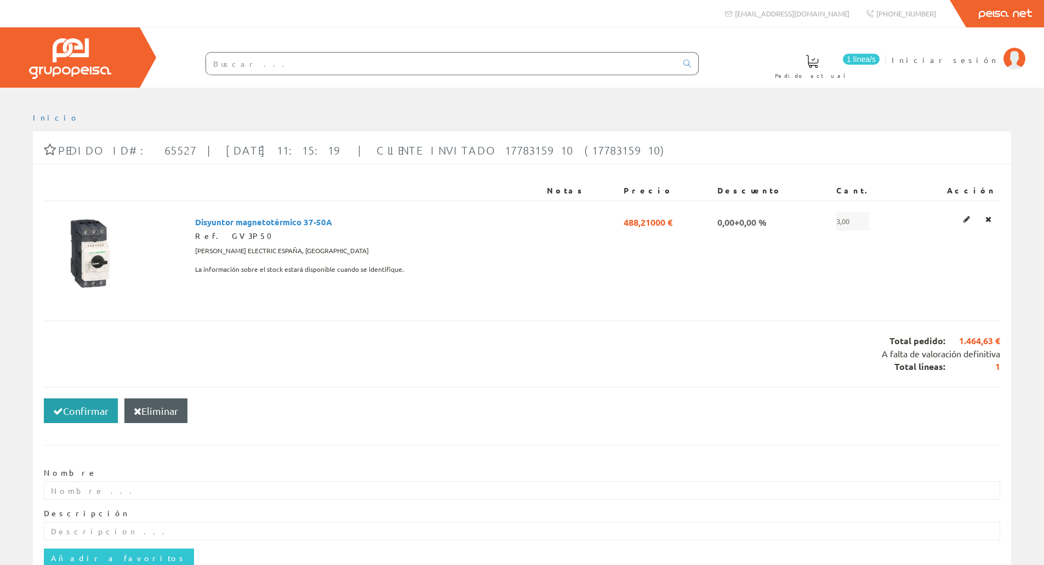 This screenshot has width=1044, height=565. What do you see at coordinates (89, 253) in the screenshot?
I see `img: Foto artículo Disyuntor magnetotérmico 37-50A (150x150)` at bounding box center [89, 253].